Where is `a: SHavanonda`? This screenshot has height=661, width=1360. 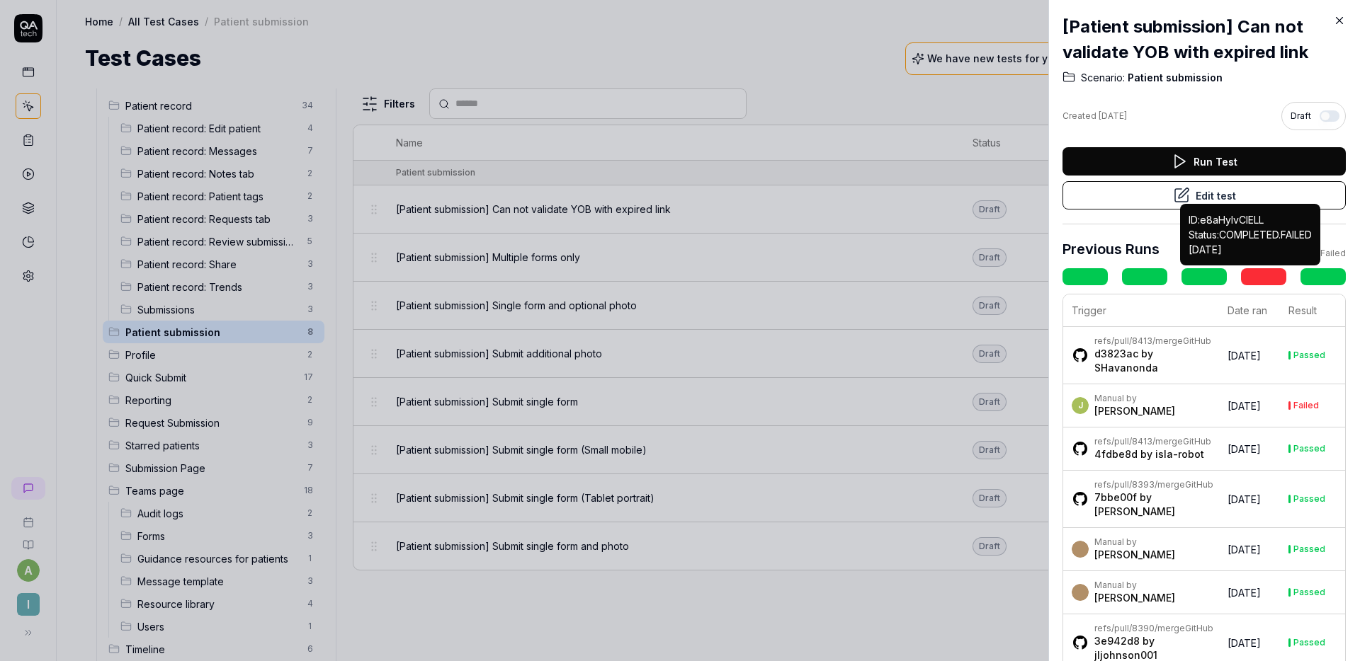 a: SHavanonda is located at coordinates (1126, 368).